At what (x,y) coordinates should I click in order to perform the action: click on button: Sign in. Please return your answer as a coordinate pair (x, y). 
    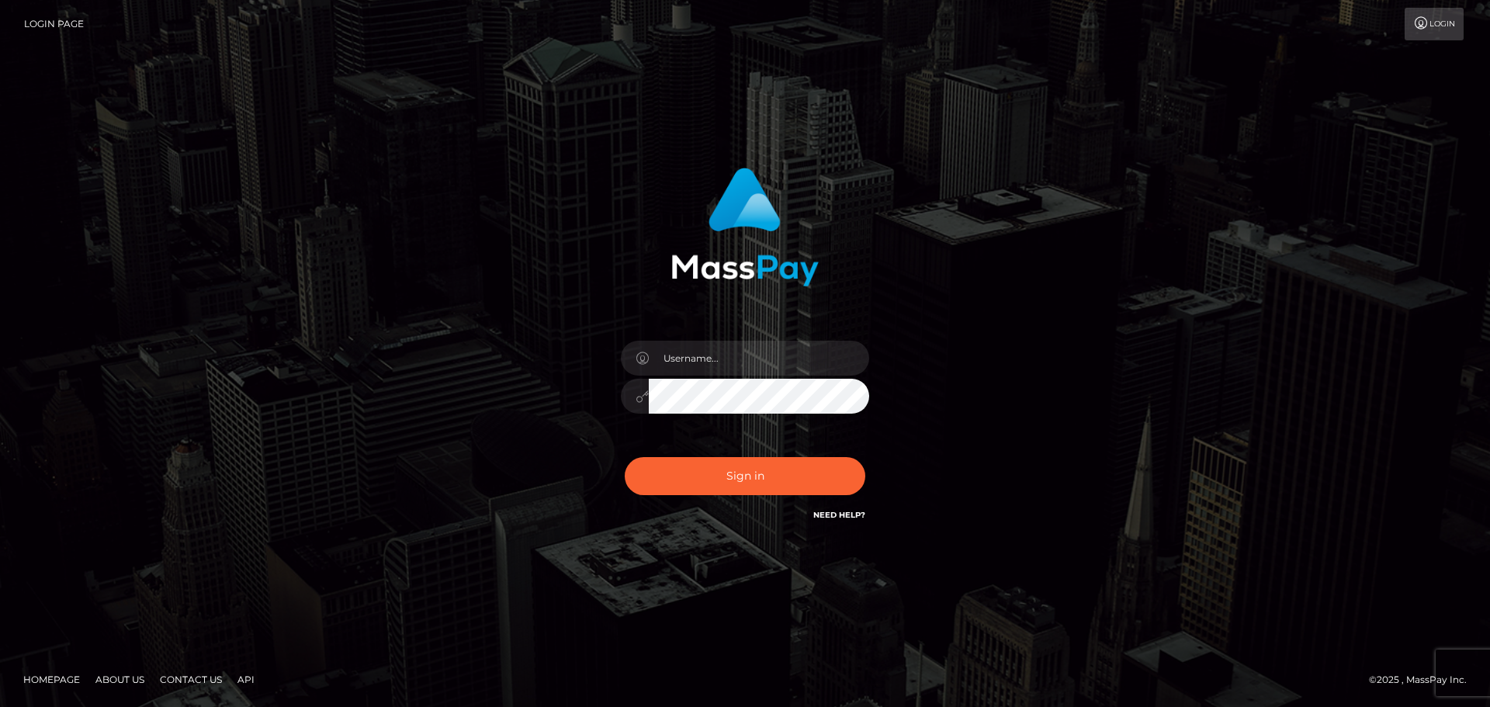
    Looking at the image, I should click on (745, 476).